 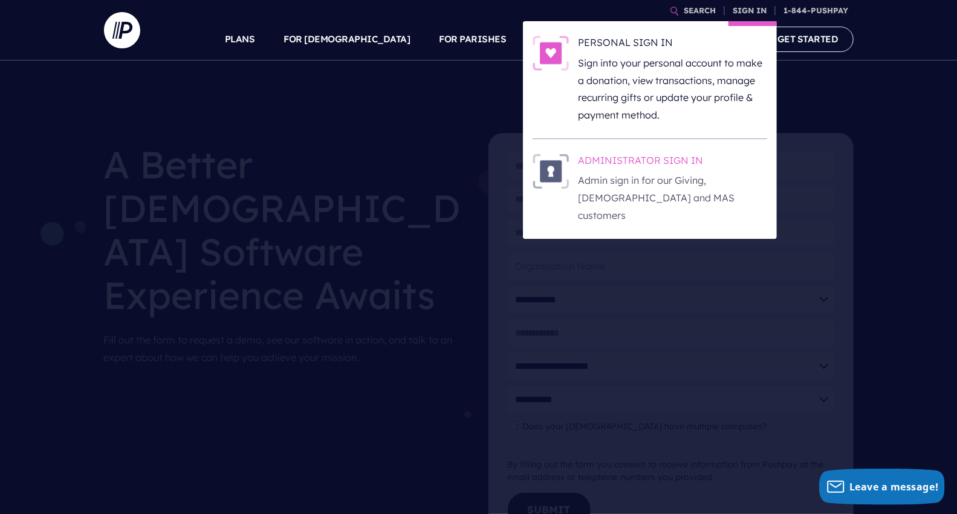 What do you see at coordinates (673, 45) in the screenshot?
I see `h6: PERSONAL SIGN IN` at bounding box center [673, 45].